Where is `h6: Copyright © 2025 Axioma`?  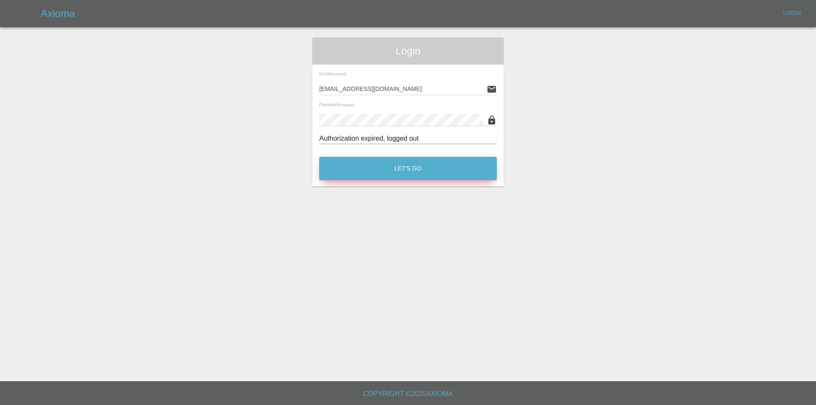
h6: Copyright © 2025 Axioma is located at coordinates (408, 394).